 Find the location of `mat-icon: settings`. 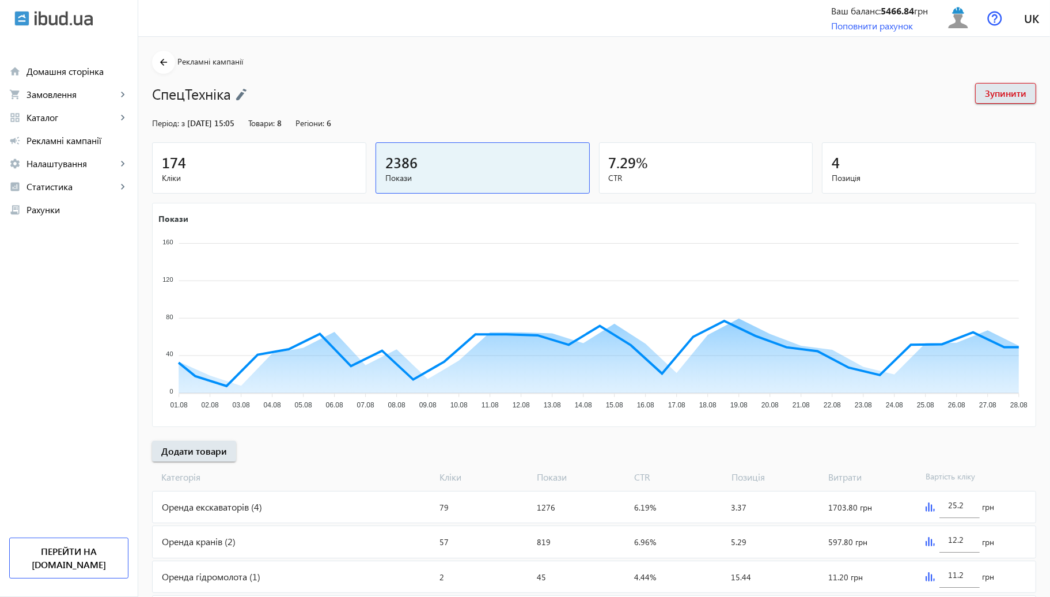

mat-icon: settings is located at coordinates (15, 164).